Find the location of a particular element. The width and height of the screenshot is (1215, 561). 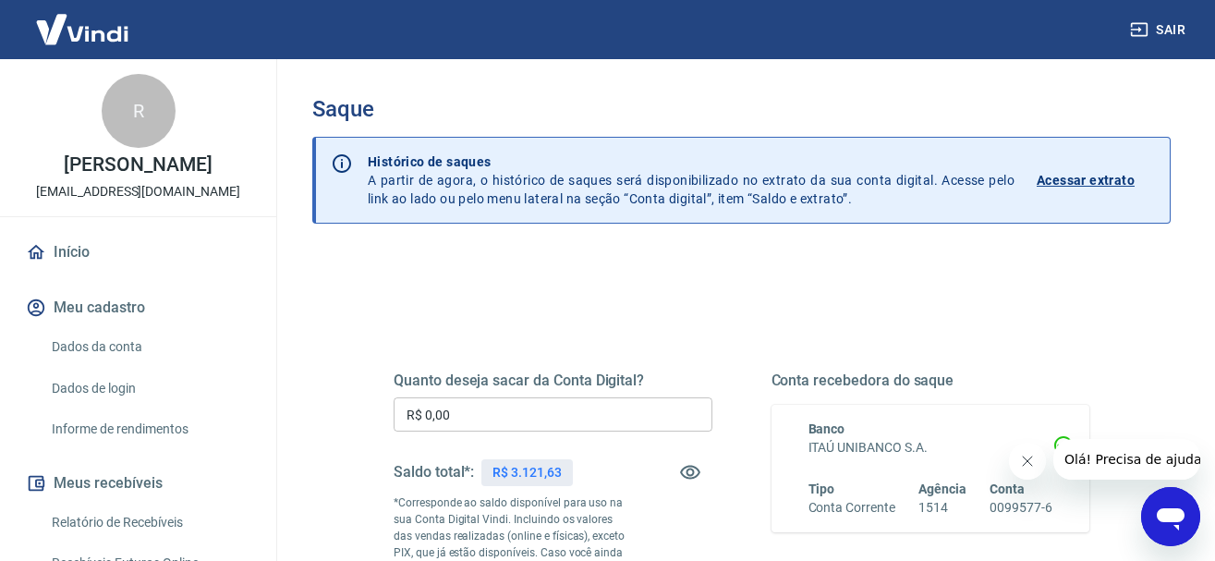

a: Informe de rendimentos is located at coordinates (149, 429).